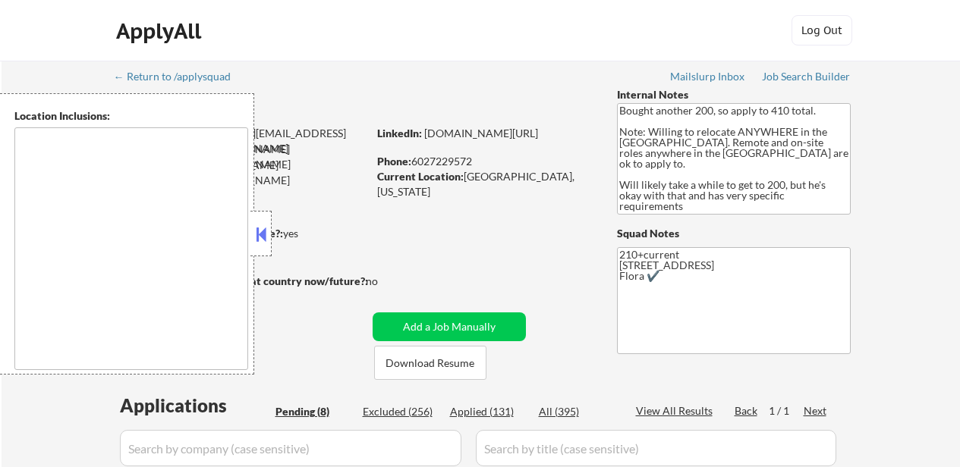 The width and height of the screenshot is (960, 467). I want to click on div: 1 / 1, so click(786, 411).